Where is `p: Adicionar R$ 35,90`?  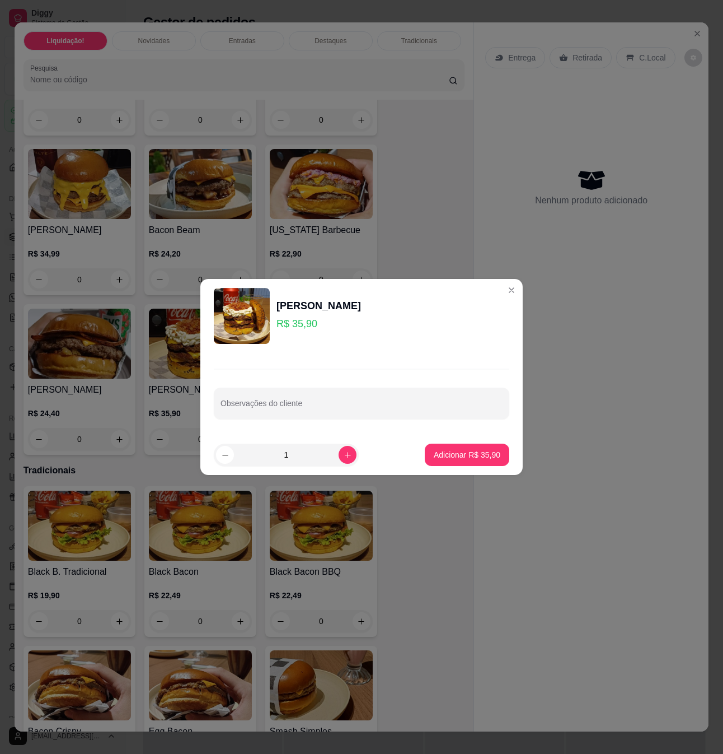 p: Adicionar R$ 35,90 is located at coordinates (467, 455).